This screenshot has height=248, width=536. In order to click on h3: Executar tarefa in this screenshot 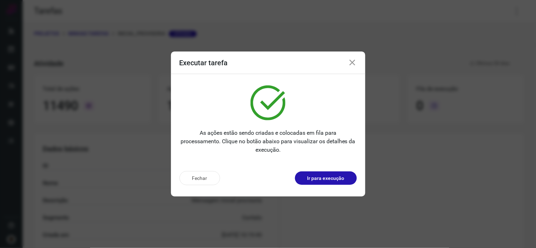, I will do `click(203, 63)`.